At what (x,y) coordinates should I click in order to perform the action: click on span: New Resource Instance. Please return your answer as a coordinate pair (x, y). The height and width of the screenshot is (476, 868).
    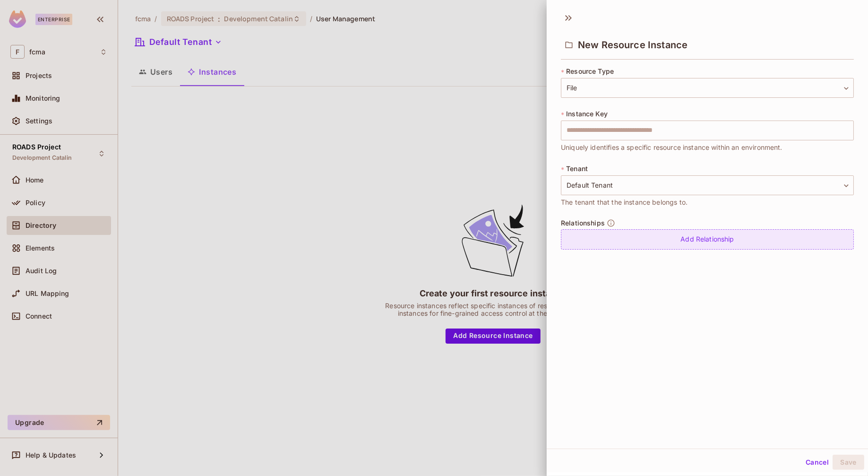
    Looking at the image, I should click on (633, 45).